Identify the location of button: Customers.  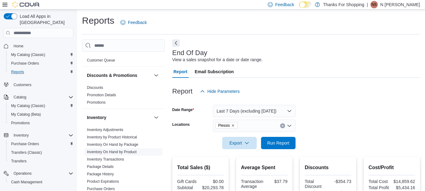
(38, 84).